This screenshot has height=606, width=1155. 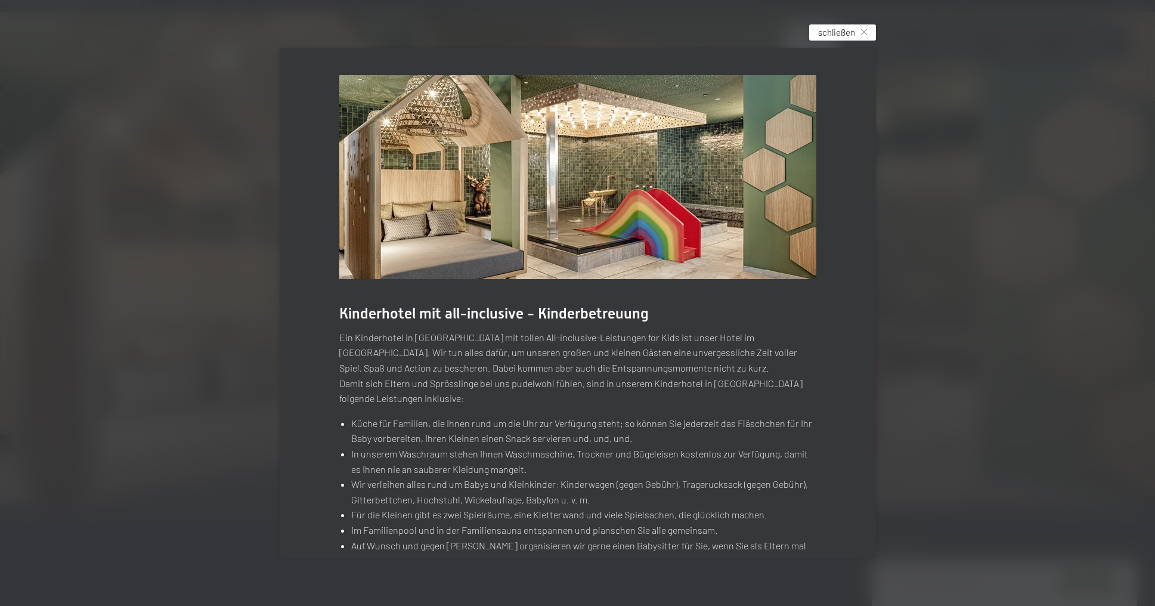 I want to click on li: Für die Kleinen gibt es zwei Spielräume, eine Kletterwand und viele Spielsachen, die glücklich ma..., so click(x=583, y=515).